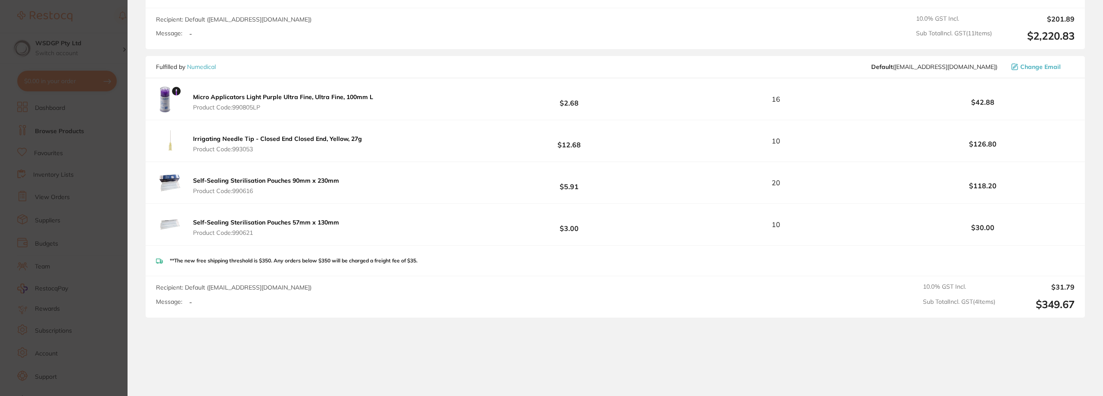 The image size is (1103, 396). What do you see at coordinates (569, 183) in the screenshot?
I see `b: $5.91` at bounding box center [569, 183].